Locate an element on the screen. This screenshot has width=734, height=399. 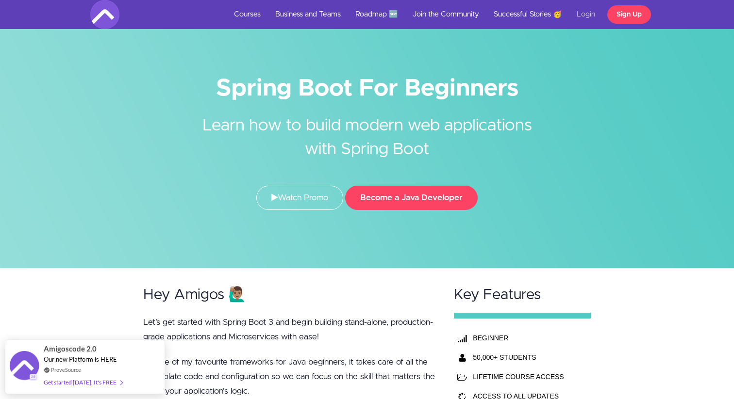
button: Become a Java Developer is located at coordinates (411, 198).